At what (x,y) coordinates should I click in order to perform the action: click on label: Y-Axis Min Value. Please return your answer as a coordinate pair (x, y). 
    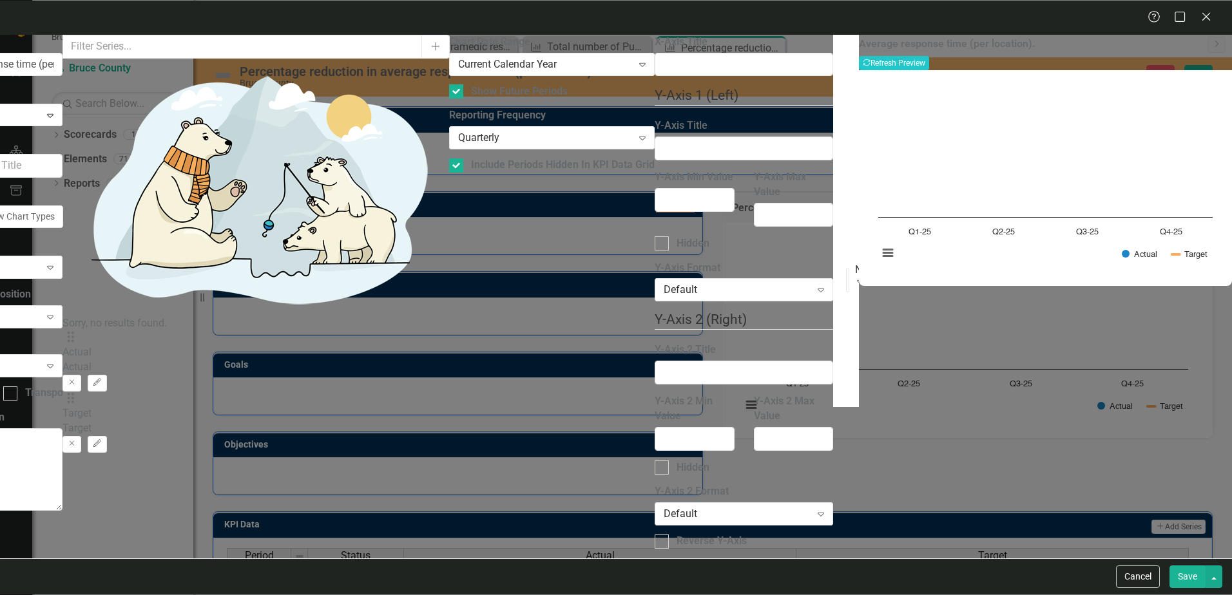
    Looking at the image, I should click on (694, 177).